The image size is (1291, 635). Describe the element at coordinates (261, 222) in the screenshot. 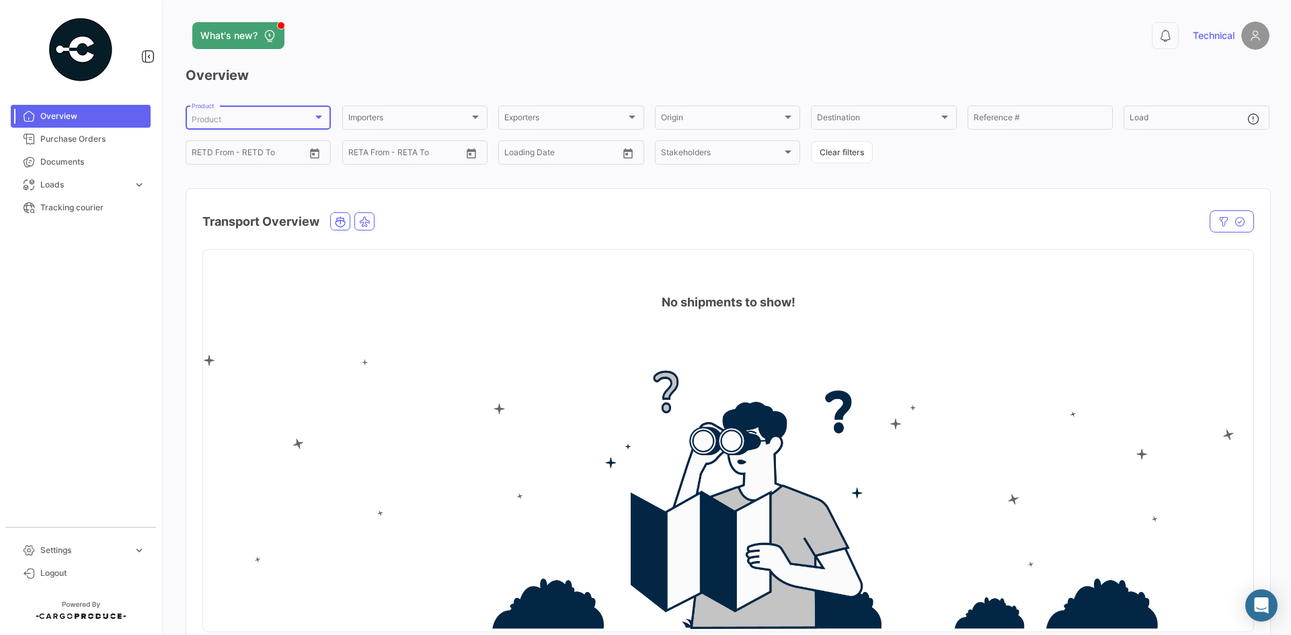

I see `h4: Transport Overview` at that location.